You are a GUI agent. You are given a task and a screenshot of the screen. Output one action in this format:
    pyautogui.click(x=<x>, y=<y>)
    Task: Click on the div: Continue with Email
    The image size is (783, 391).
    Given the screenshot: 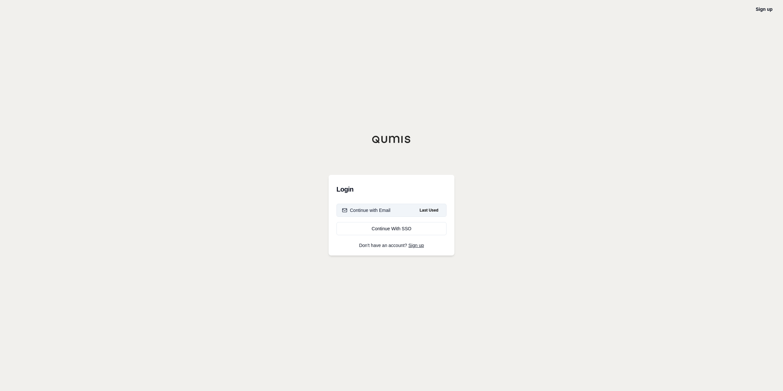 What is the action you would take?
    pyautogui.click(x=366, y=210)
    